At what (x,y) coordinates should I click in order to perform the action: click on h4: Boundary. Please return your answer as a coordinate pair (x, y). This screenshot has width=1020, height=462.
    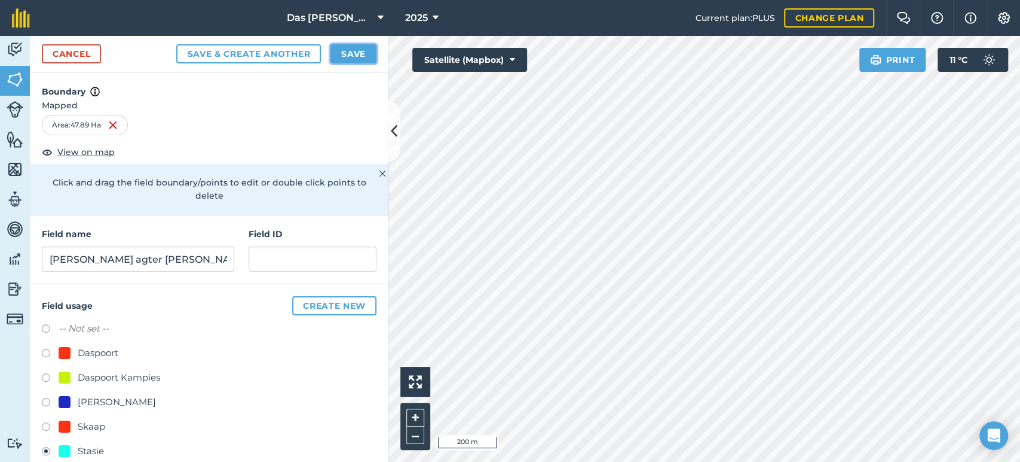
    Looking at the image, I should click on (209, 85).